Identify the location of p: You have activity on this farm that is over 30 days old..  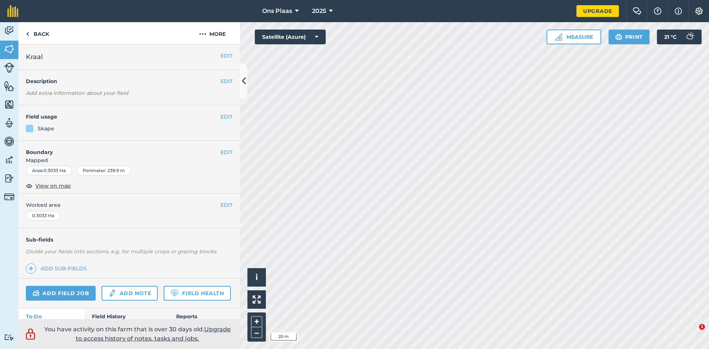
(137, 334).